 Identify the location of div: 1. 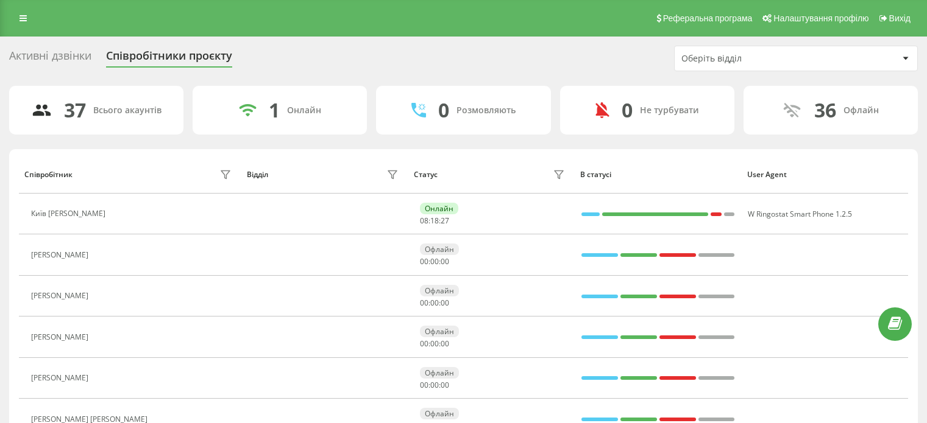
(274, 110).